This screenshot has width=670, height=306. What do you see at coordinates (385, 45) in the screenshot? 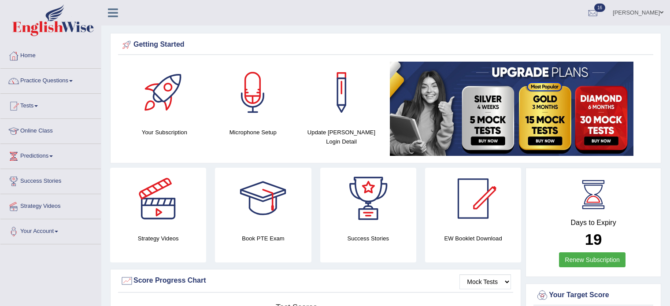
I see `div: Getting Started` at bounding box center [385, 45].